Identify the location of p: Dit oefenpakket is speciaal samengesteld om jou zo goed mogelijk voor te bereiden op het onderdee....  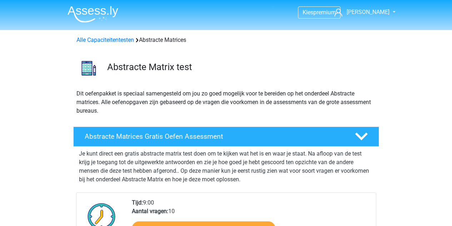
(226, 102).